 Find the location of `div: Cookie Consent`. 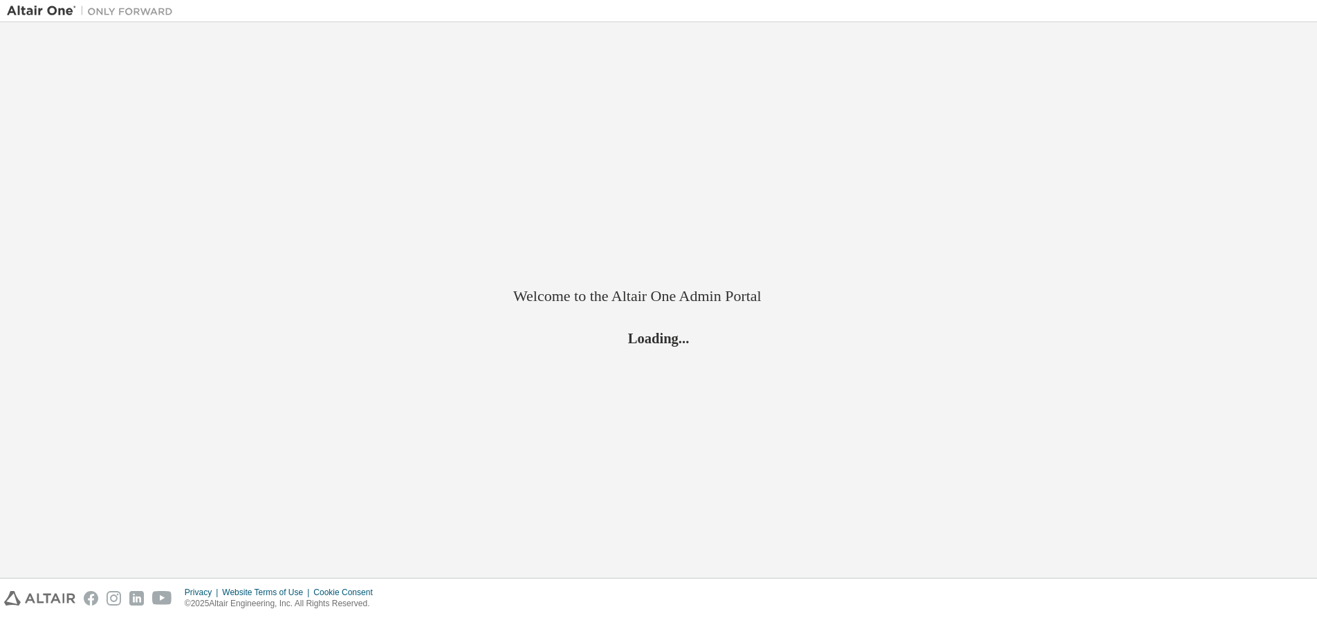

div: Cookie Consent is located at coordinates (347, 592).